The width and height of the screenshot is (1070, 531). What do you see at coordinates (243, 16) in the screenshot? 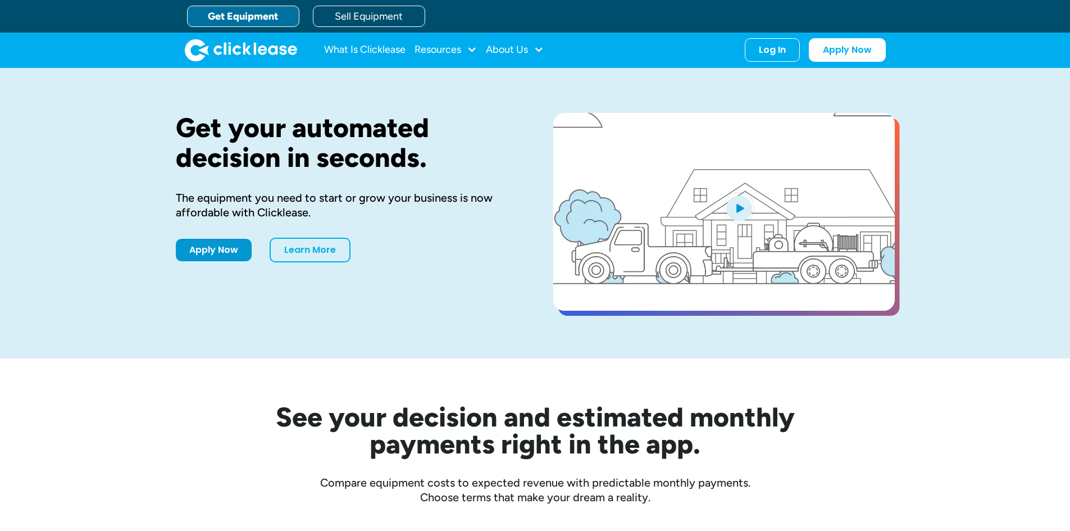
I see `a: Get Equipment` at bounding box center [243, 16].